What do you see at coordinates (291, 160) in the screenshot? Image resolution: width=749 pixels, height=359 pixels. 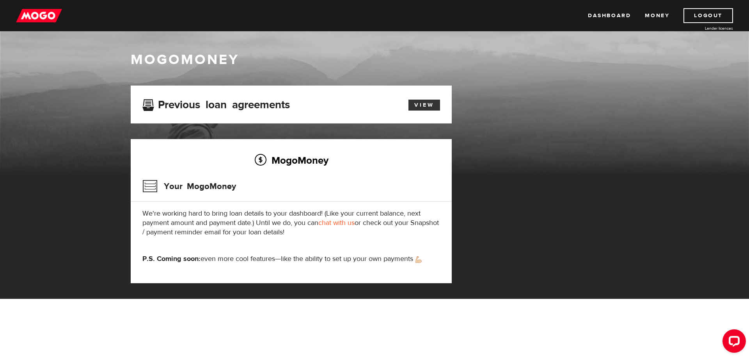 I see `h2: MogoMoney` at bounding box center [291, 160].